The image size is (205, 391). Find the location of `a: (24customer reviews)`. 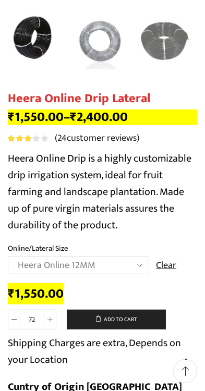

a: (24customer reviews) is located at coordinates (97, 139).